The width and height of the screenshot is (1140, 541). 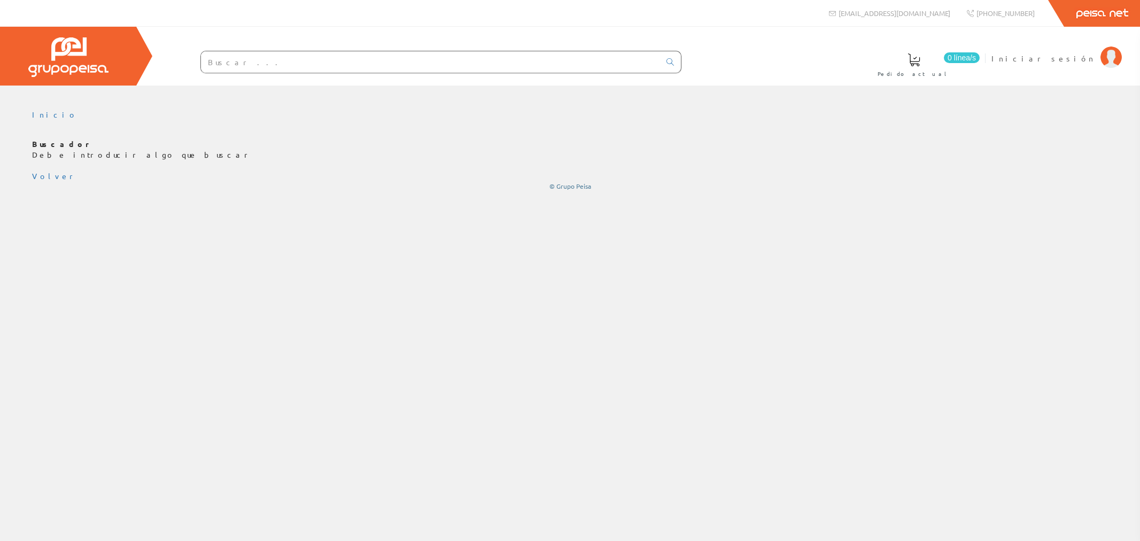 I want to click on input: Buscar ..., so click(x=430, y=62).